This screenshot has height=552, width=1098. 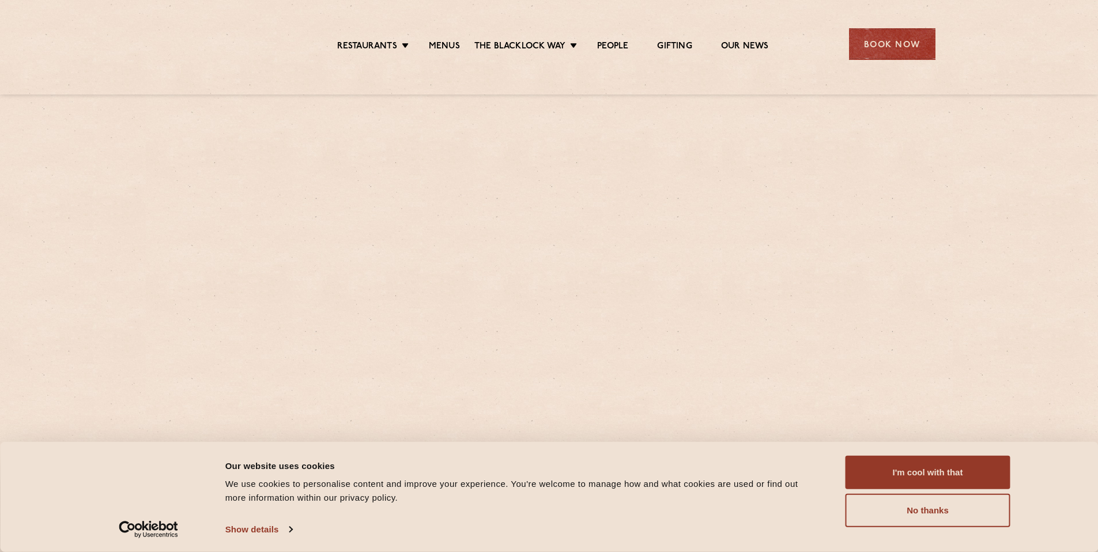 I want to click on button: No thanks, so click(x=928, y=511).